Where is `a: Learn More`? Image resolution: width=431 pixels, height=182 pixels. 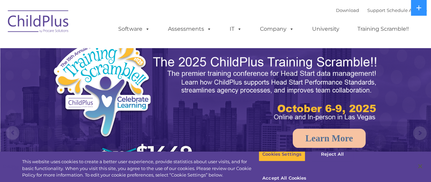
a: Learn More is located at coordinates (329, 138).